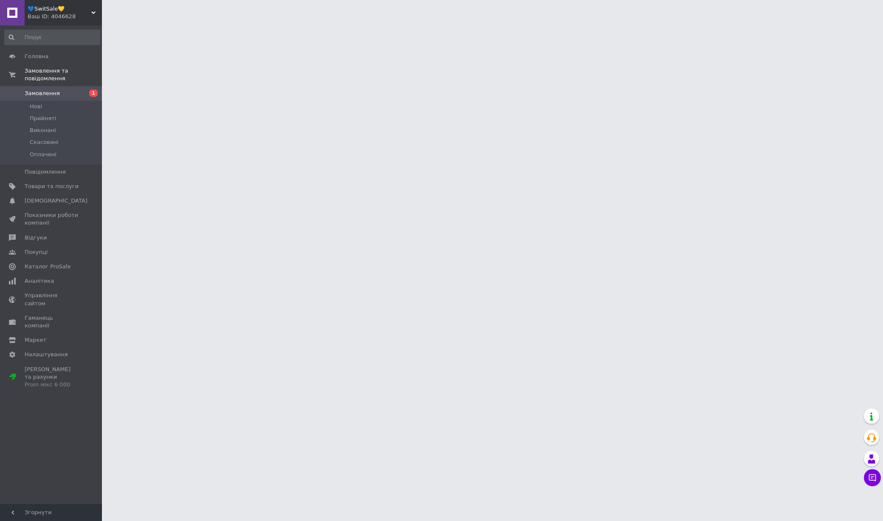 The image size is (883, 521). I want to click on span: 💙SwitSale💛, so click(59, 9).